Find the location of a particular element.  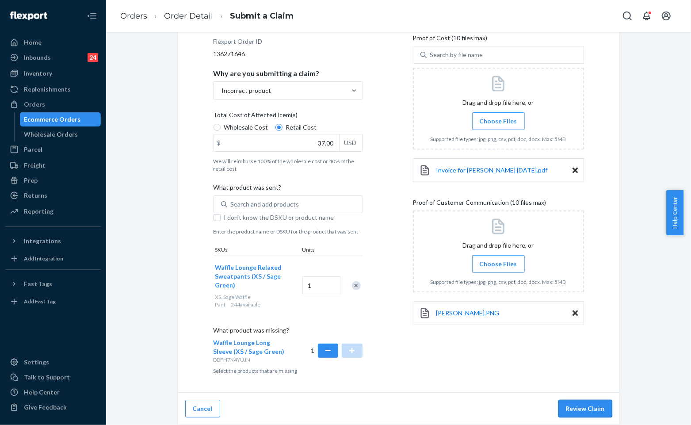

div: Search and add products is located at coordinates (265, 204).